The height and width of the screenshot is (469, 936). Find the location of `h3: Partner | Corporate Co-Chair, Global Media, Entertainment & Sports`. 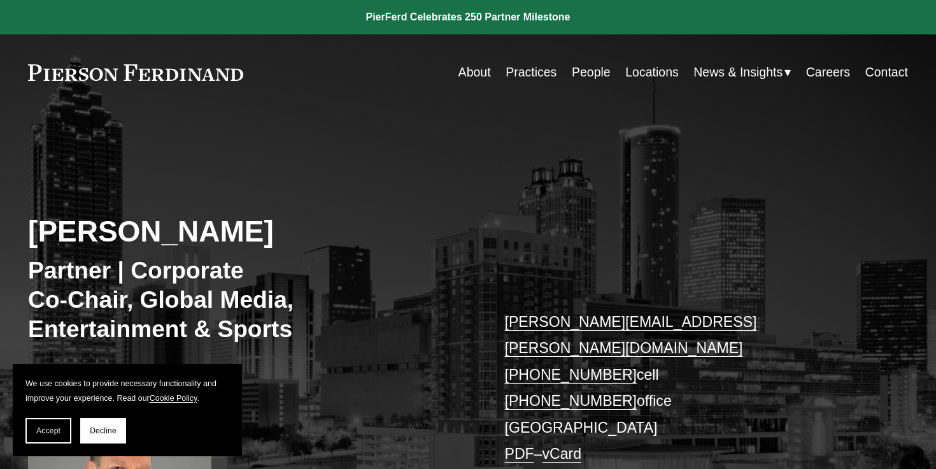

h3: Partner | Corporate Co-Chair, Global Media, Entertainment & Sports is located at coordinates (229, 299).